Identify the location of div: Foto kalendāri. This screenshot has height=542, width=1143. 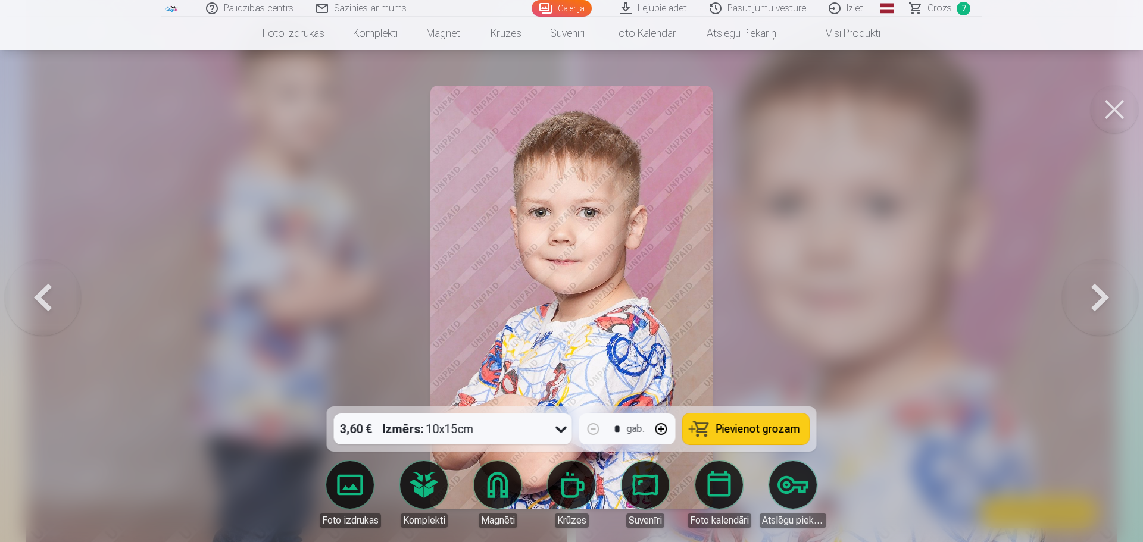
(719, 521).